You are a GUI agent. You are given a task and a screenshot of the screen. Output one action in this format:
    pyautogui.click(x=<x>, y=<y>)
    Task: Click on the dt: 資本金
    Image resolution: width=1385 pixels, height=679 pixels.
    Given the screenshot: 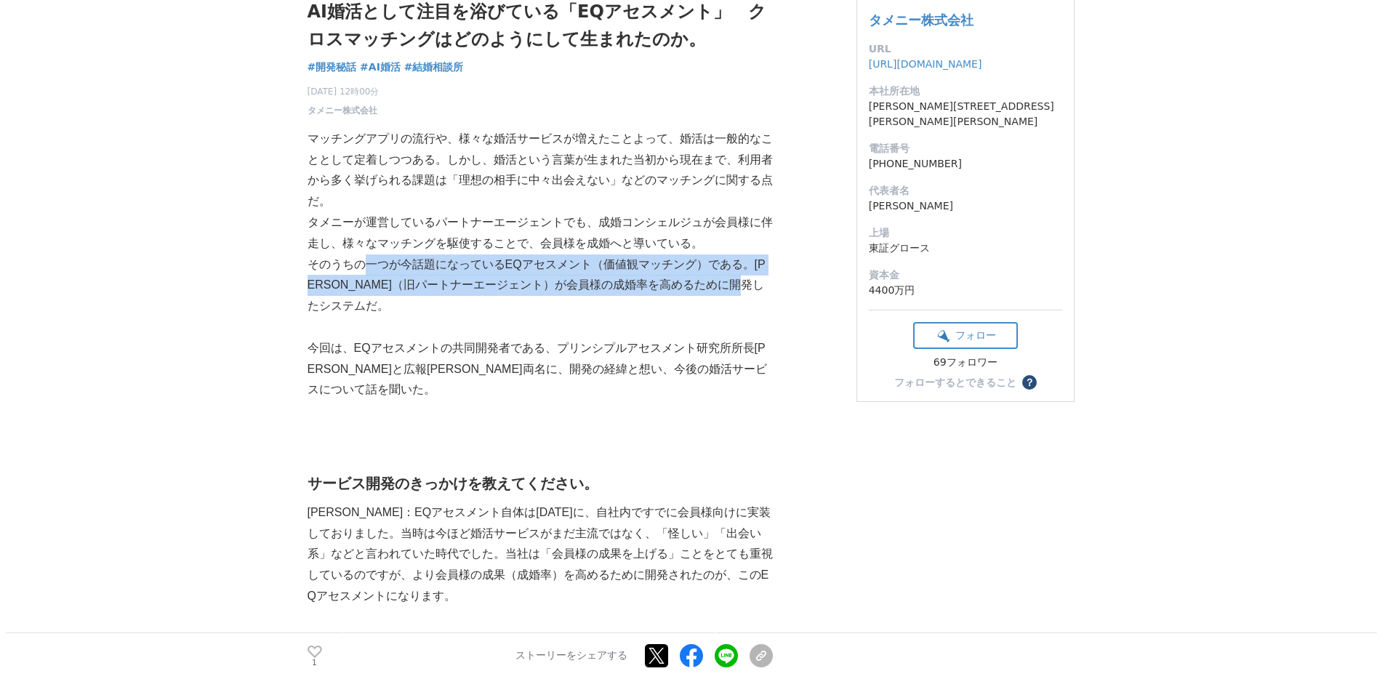 What is the action you would take?
    pyautogui.click(x=966, y=275)
    